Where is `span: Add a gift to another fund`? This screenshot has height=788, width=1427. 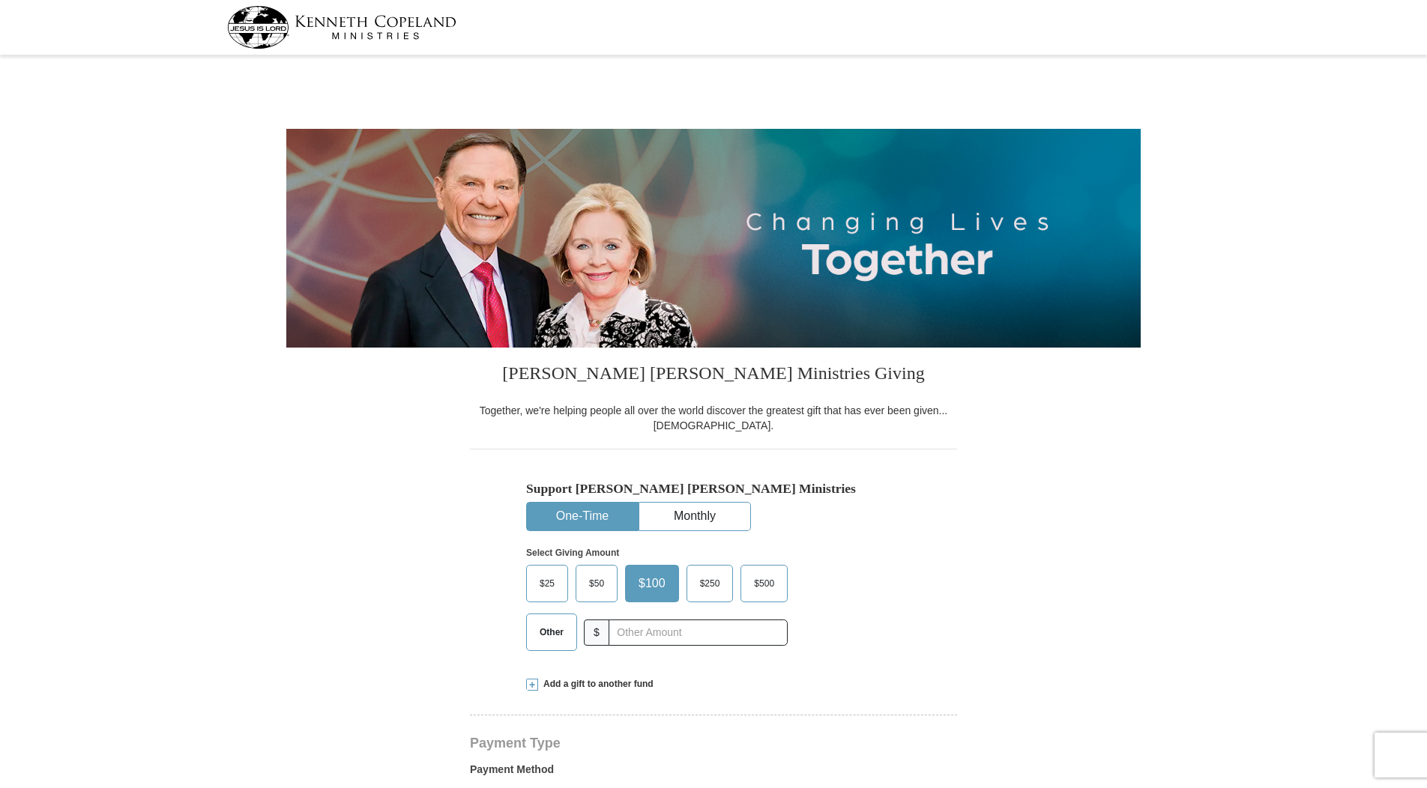
span: Add a gift to another fund is located at coordinates (596, 684).